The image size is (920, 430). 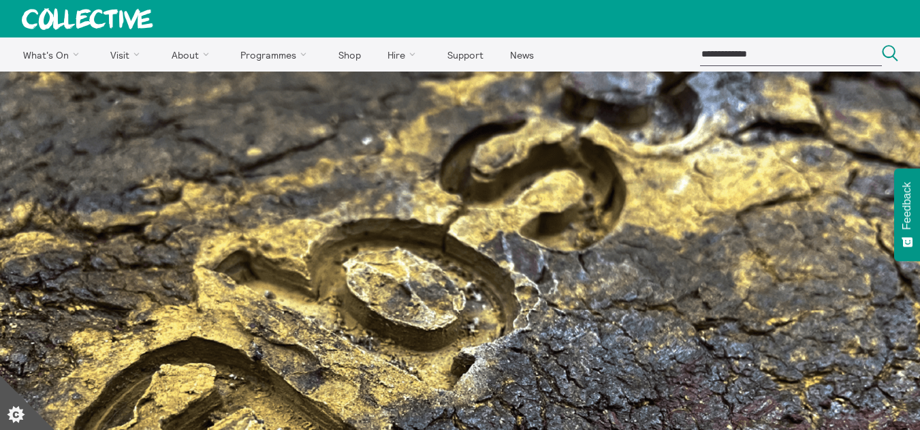 What do you see at coordinates (277, 54) in the screenshot?
I see `a: Programmes` at bounding box center [277, 54].